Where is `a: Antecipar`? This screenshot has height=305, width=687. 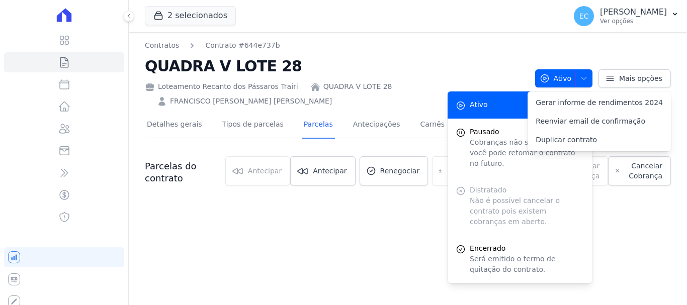
a: Antecipar is located at coordinates (322, 171).